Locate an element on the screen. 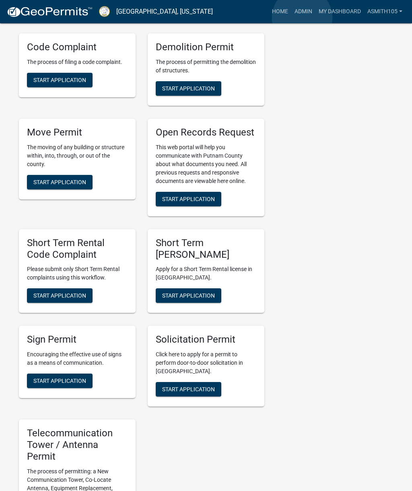 The height and width of the screenshot is (491, 412). img: Putnam County, Georgia is located at coordinates (104, 11).